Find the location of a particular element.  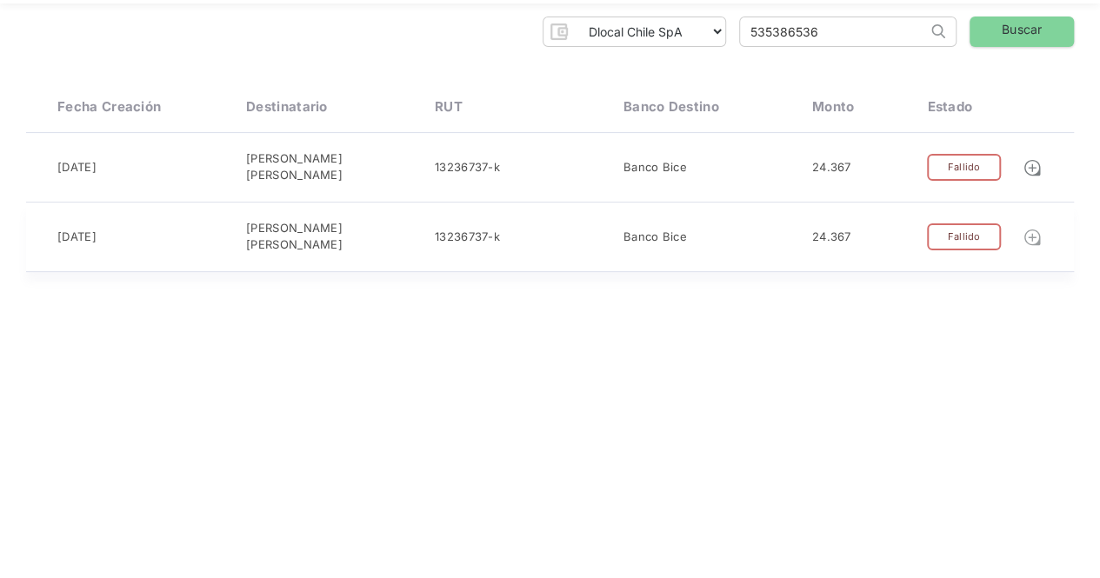

div: Destinatario is located at coordinates (287, 107).